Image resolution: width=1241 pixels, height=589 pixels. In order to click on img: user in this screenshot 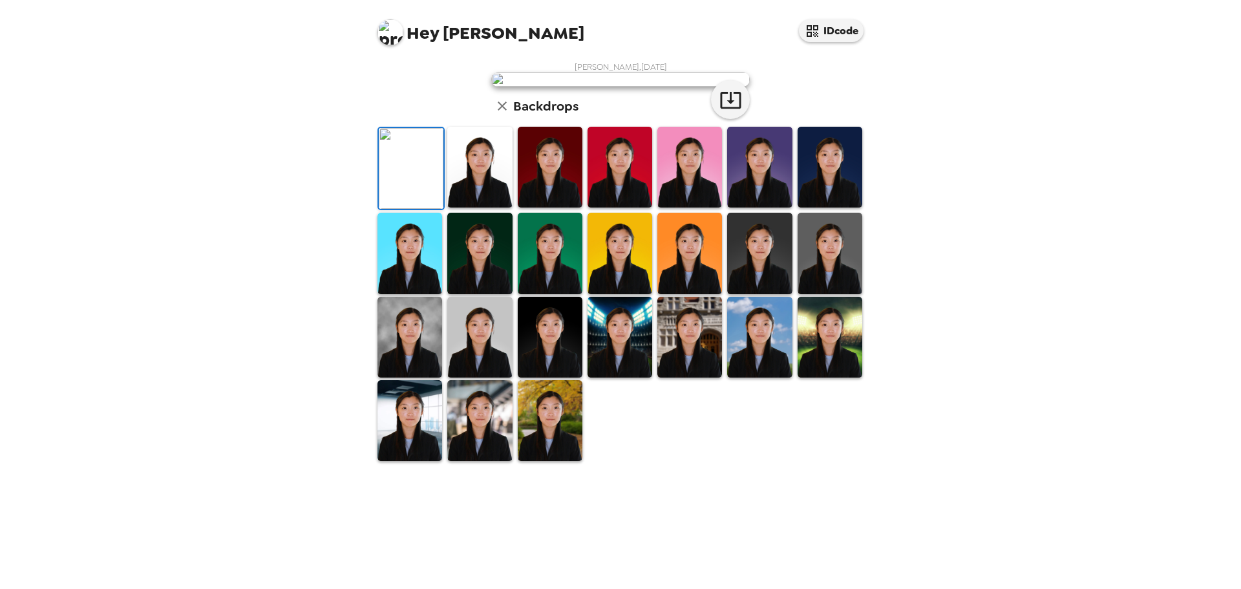, I will do `click(620, 79)`.